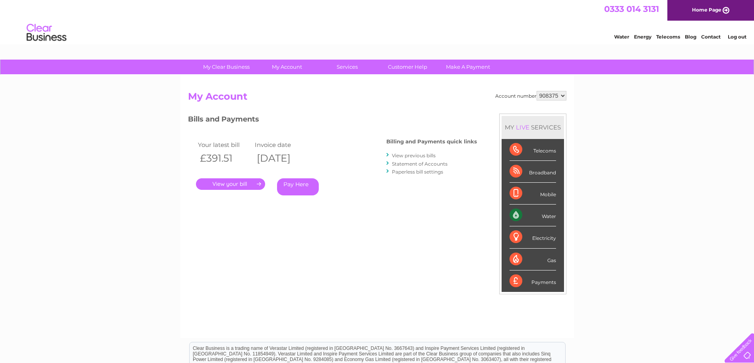 The width and height of the screenshot is (754, 363). I want to click on a: Paperless bill settings, so click(417, 172).